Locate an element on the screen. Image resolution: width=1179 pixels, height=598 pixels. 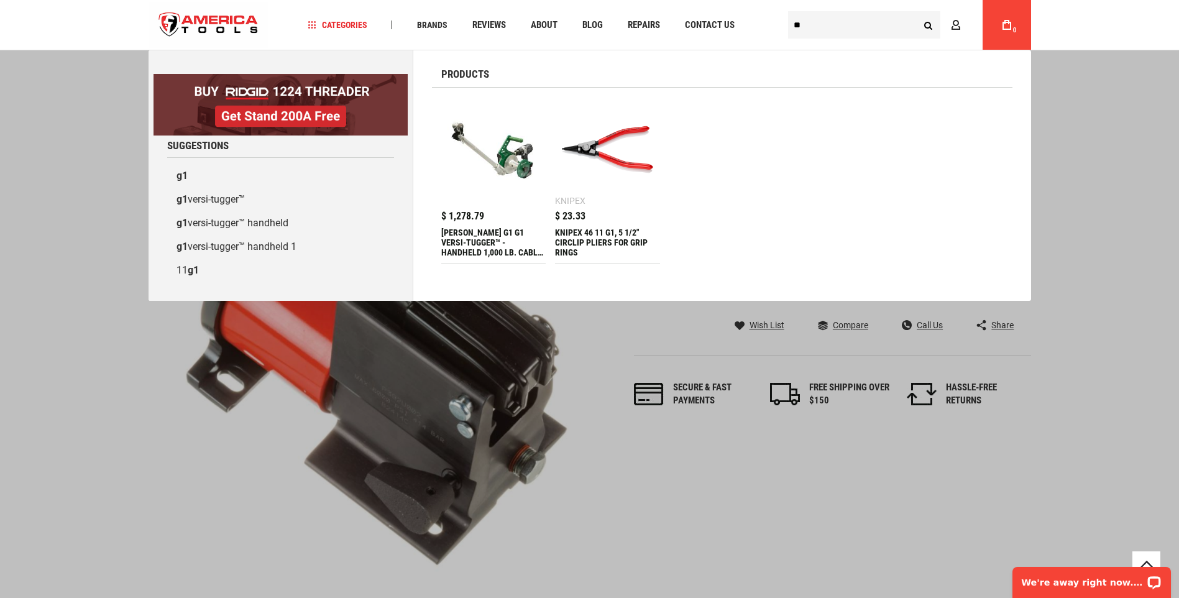
span: Products is located at coordinates (465, 74).